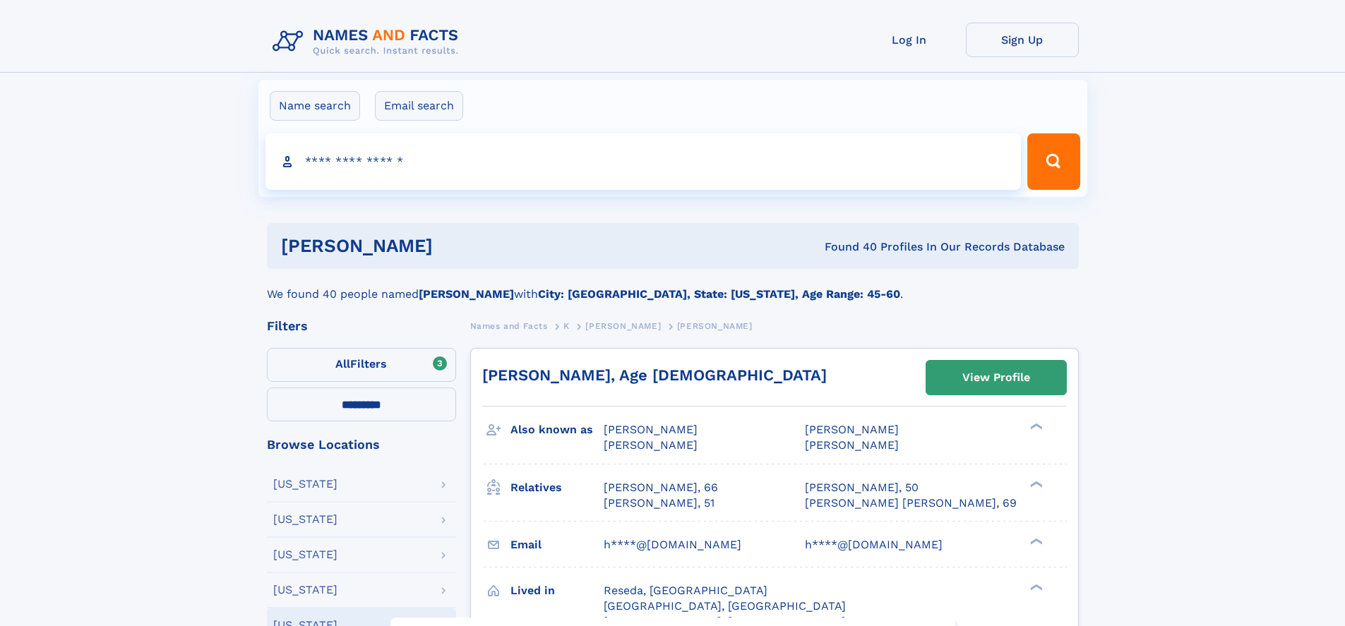  Describe the element at coordinates (557, 591) in the screenshot. I see `h3: Lived in` at that location.